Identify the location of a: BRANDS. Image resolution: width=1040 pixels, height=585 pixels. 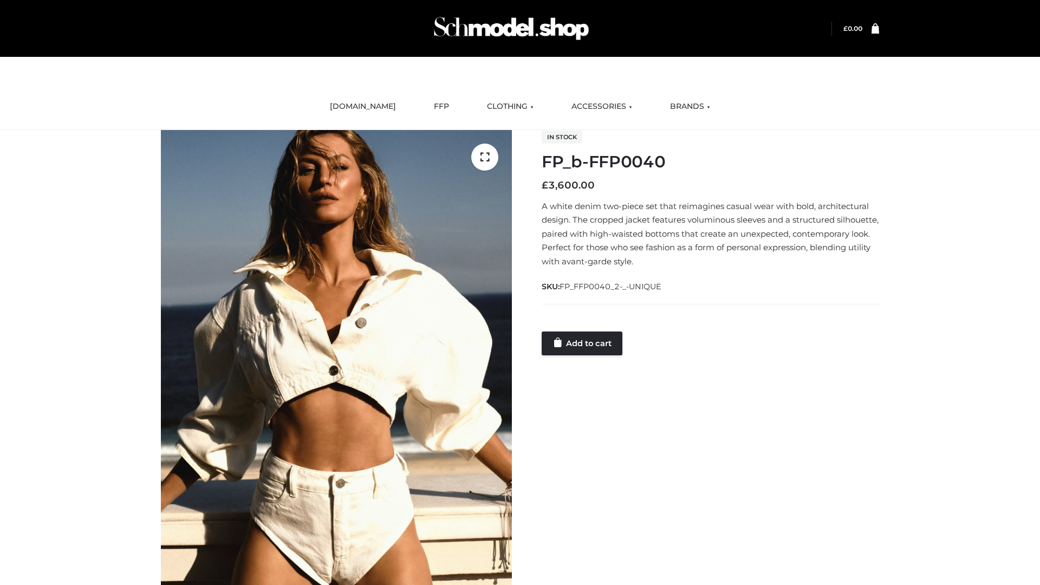
(690, 107).